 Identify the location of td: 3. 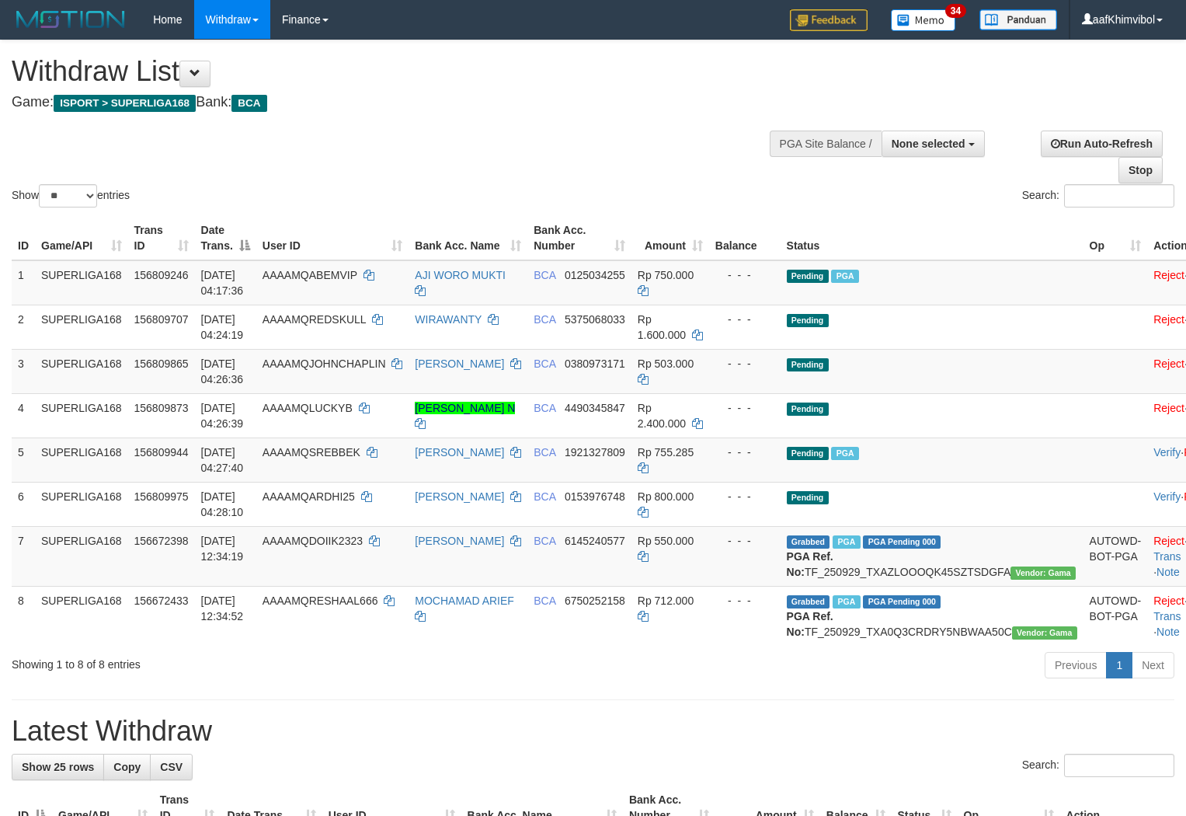
(23, 370).